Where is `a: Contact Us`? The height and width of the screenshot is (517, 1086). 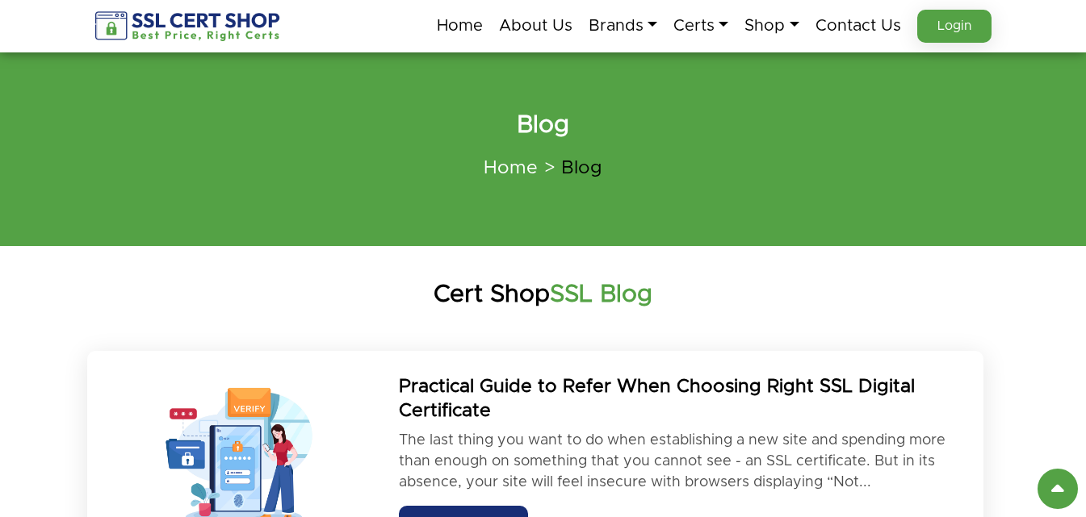
a: Contact Us is located at coordinates (858, 26).